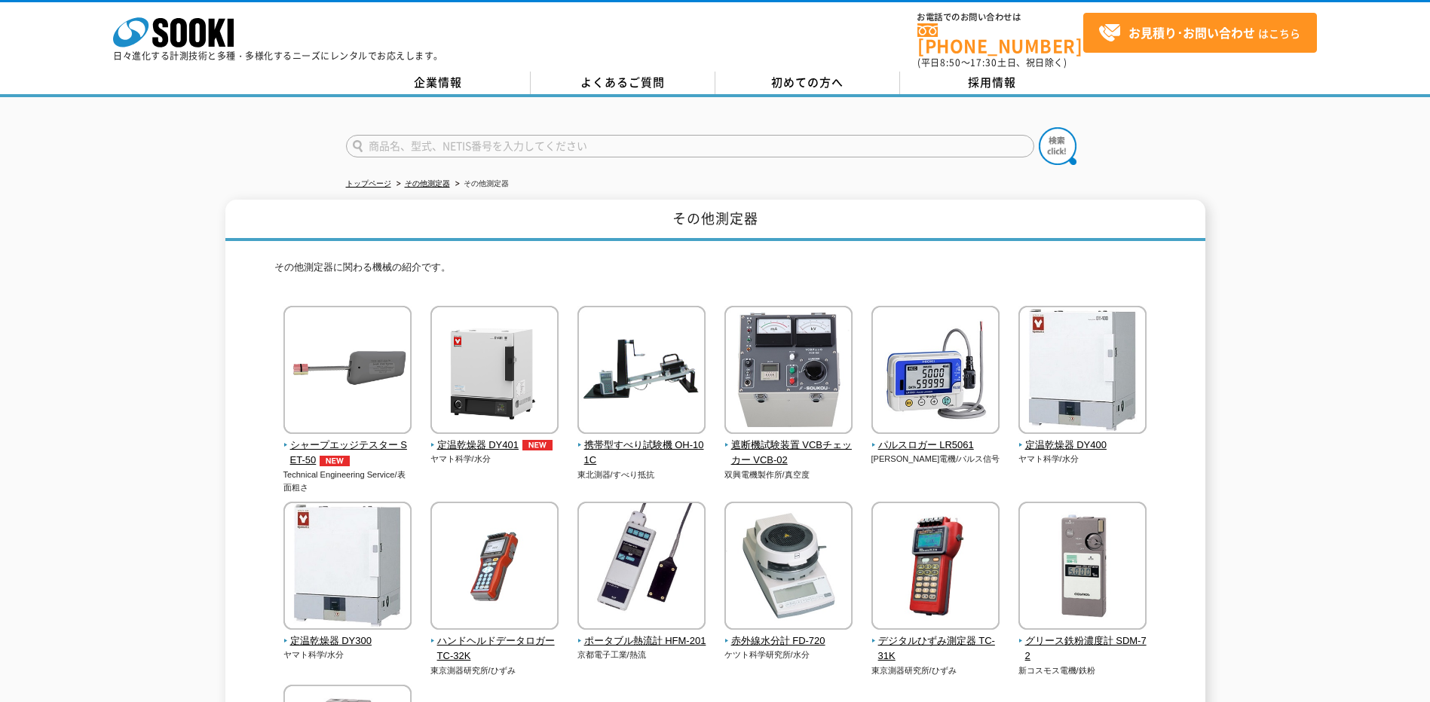  I want to click on a: ハンドヘルドデータロガー TC-32K, so click(494, 642).